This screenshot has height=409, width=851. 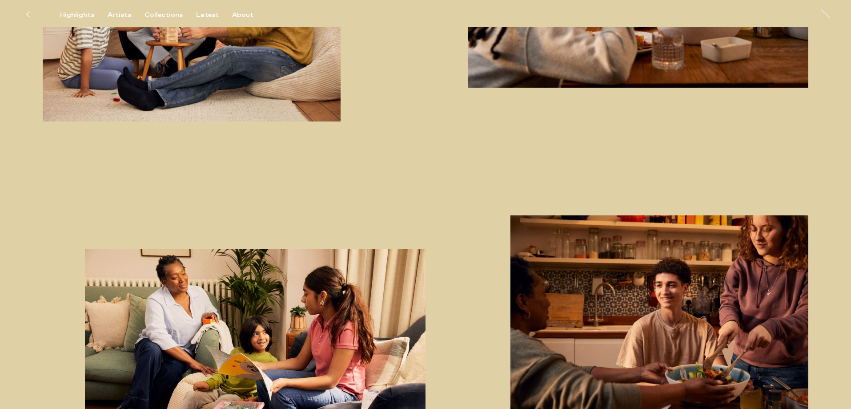 What do you see at coordinates (207, 15) in the screenshot?
I see `div: Latest` at bounding box center [207, 15].